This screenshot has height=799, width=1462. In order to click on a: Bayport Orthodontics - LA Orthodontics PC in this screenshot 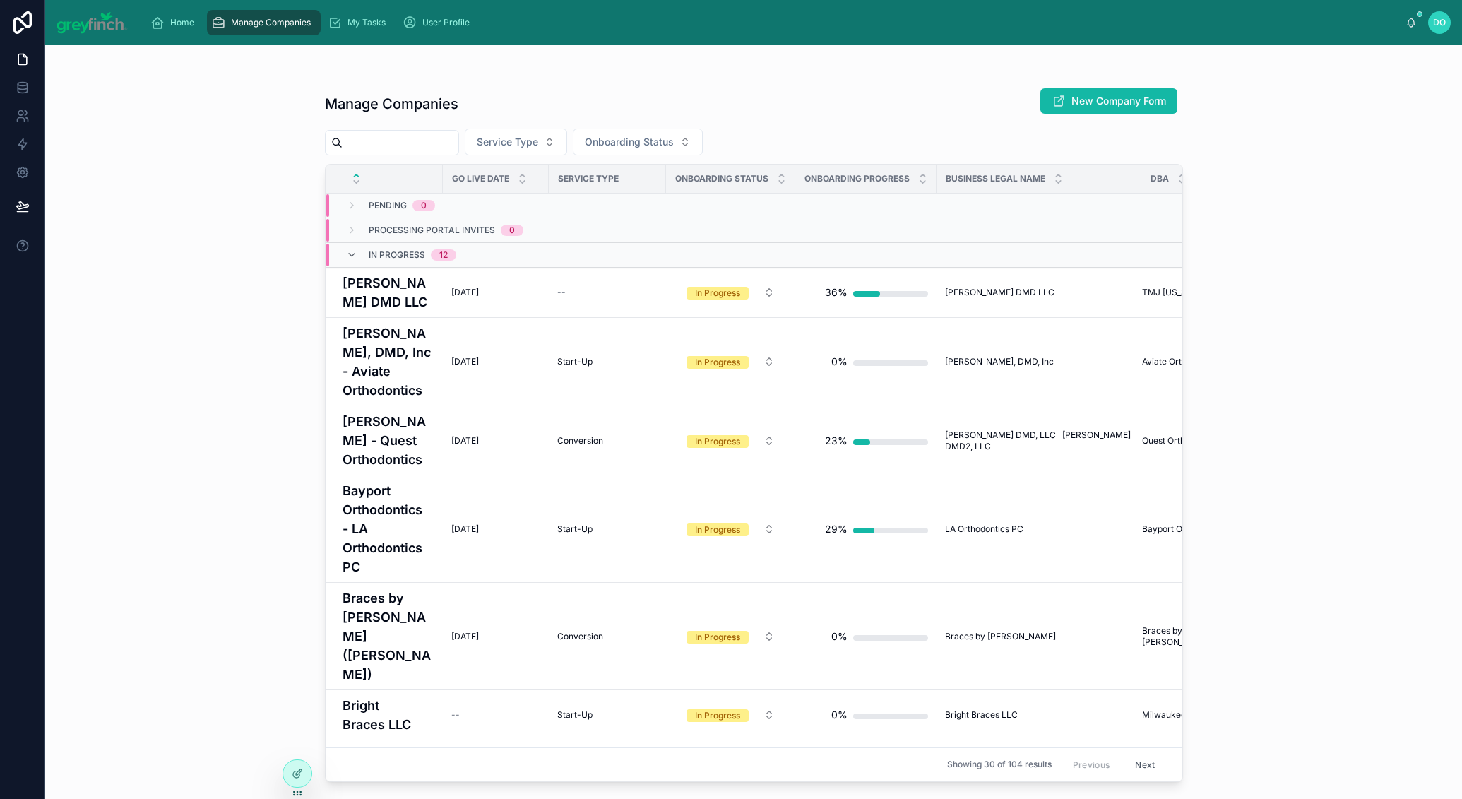, I will do `click(389, 528)`.